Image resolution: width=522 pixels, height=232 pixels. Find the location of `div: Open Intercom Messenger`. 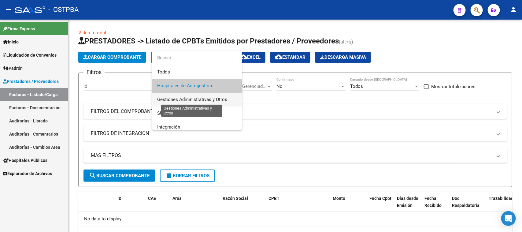

div: Open Intercom Messenger is located at coordinates (509, 218).